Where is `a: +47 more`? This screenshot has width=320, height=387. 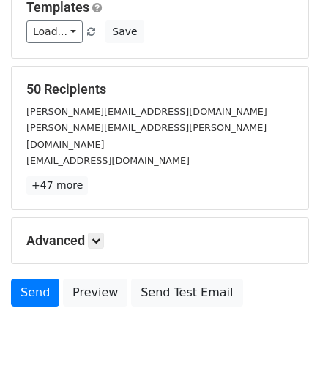 a: +47 more is located at coordinates (57, 185).